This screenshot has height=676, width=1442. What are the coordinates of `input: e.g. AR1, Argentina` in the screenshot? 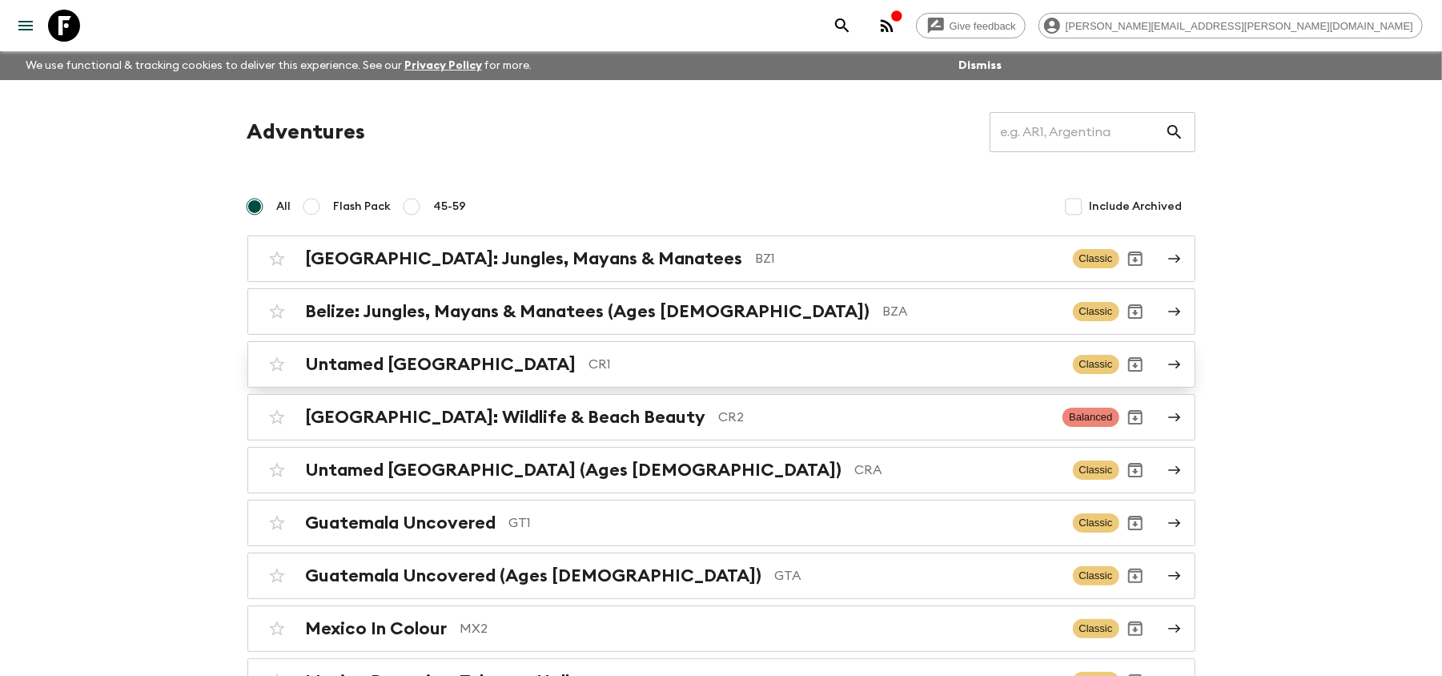 It's located at (1077, 132).